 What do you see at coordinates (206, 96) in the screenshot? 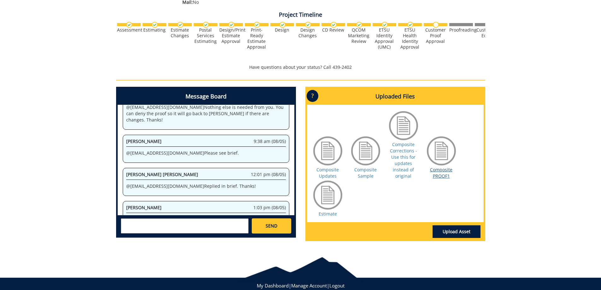
I see `h4: Message Board` at bounding box center [206, 96].